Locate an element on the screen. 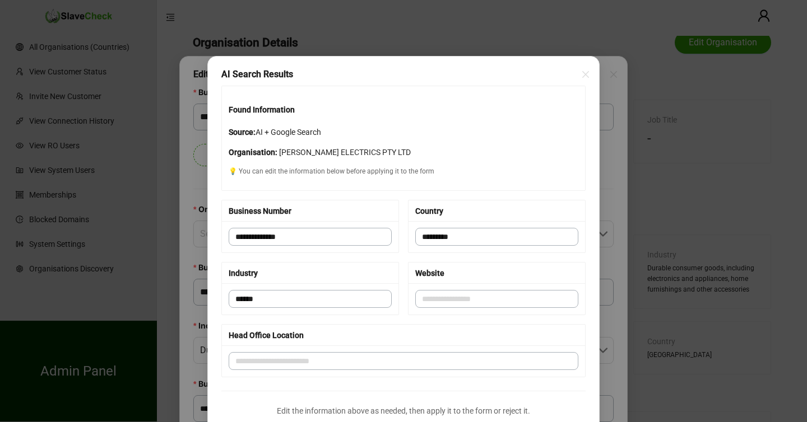  button: Close is located at coordinates (583, 72).